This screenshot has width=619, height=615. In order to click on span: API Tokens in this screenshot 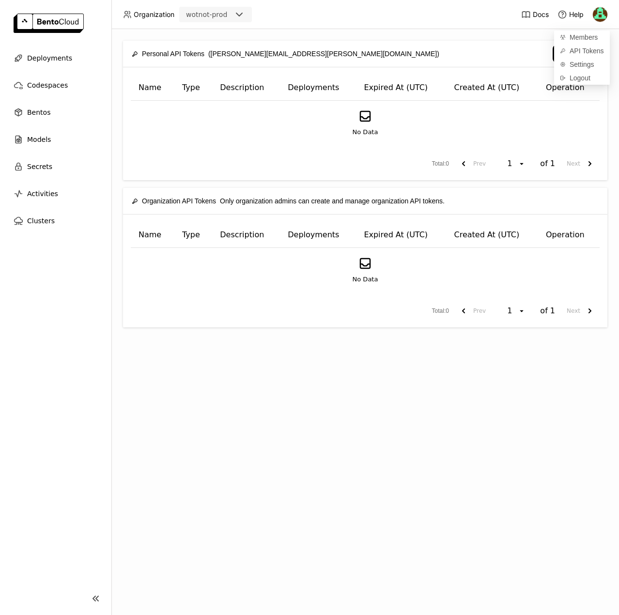, I will do `click(587, 51)`.